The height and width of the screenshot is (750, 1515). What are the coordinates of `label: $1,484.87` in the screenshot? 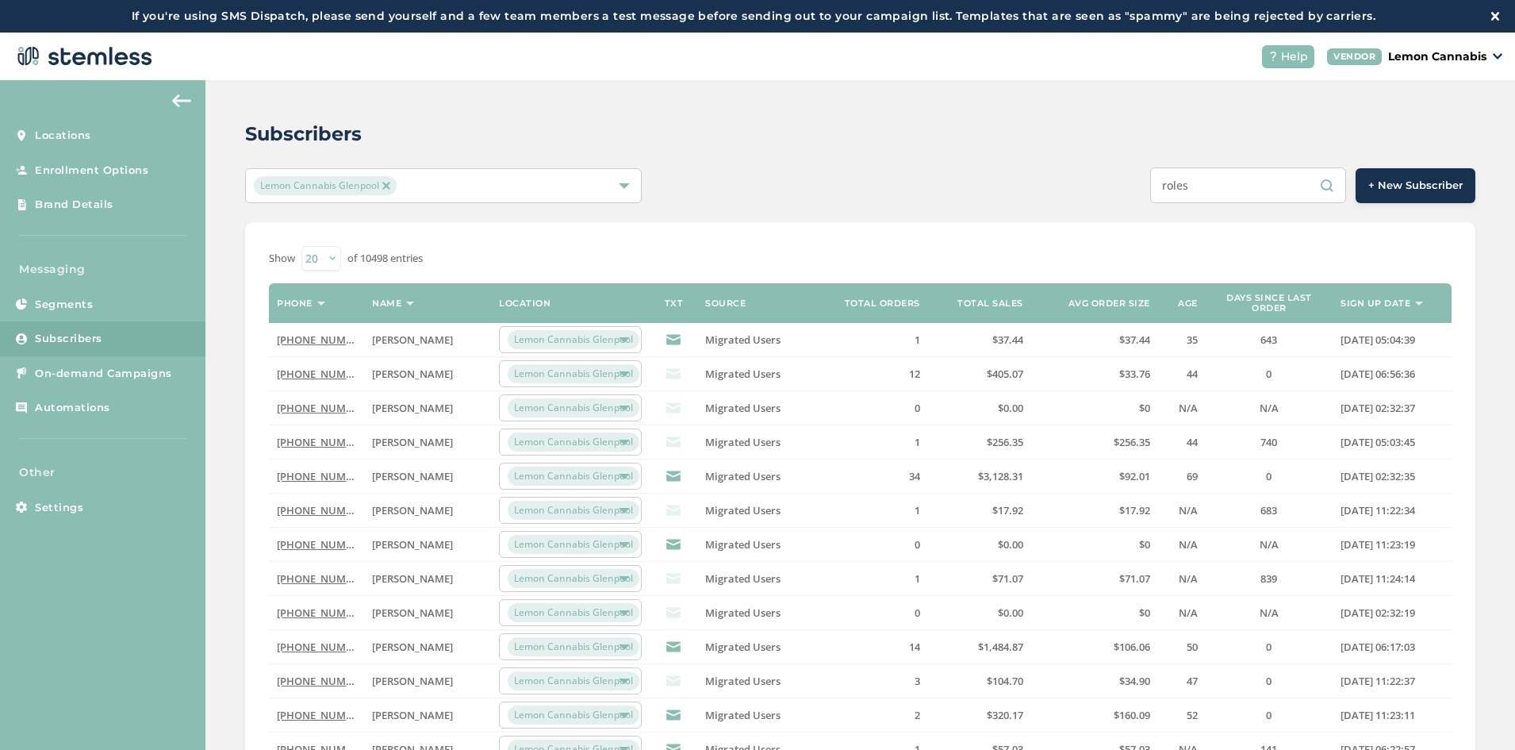 It's located at (980, 647).